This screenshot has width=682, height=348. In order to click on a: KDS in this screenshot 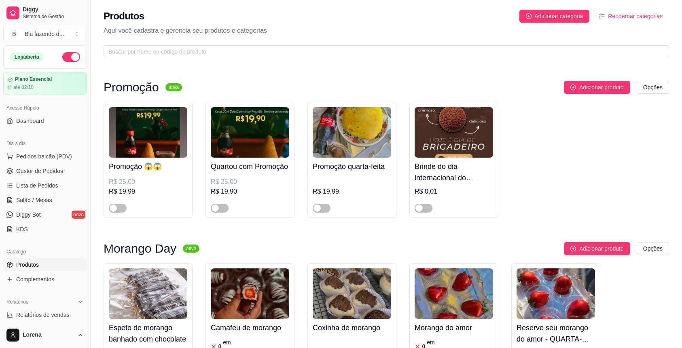, I will do `click(45, 229)`.